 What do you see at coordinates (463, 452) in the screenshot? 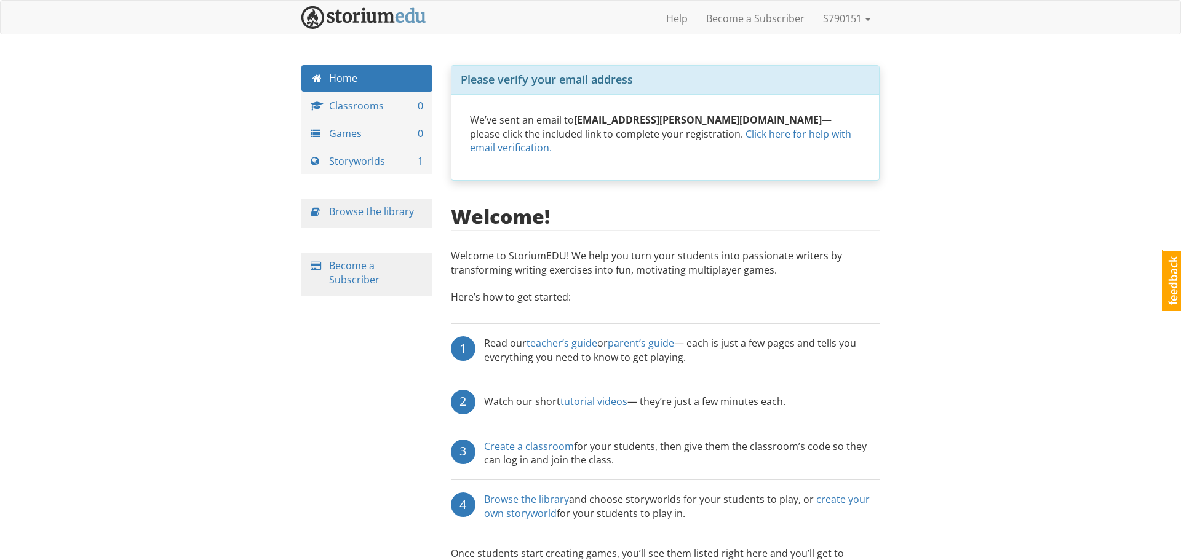
I see `div: 3` at bounding box center [463, 452].